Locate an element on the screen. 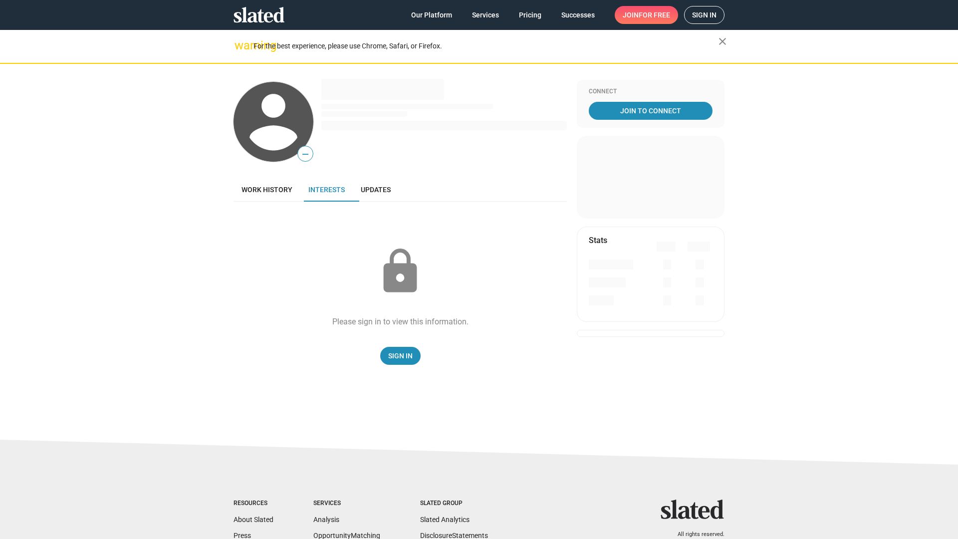 Image resolution: width=958 pixels, height=539 pixels. span: Successes is located at coordinates (578, 15).